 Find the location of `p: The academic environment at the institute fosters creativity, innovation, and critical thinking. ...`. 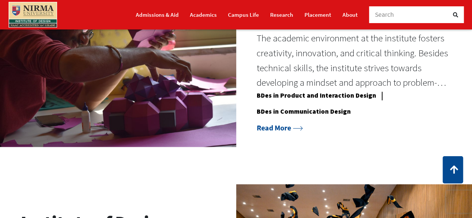

p: The academic environment at the institute fosters creativity, innovation, and critical thinking. ... is located at coordinates (354, 60).